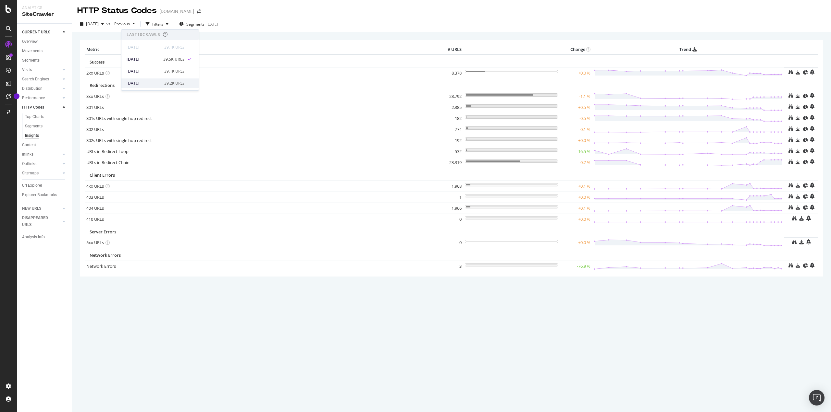 Image resolution: width=831 pixels, height=412 pixels. What do you see at coordinates (27, 70) in the screenshot?
I see `div: Visits` at bounding box center [27, 70].